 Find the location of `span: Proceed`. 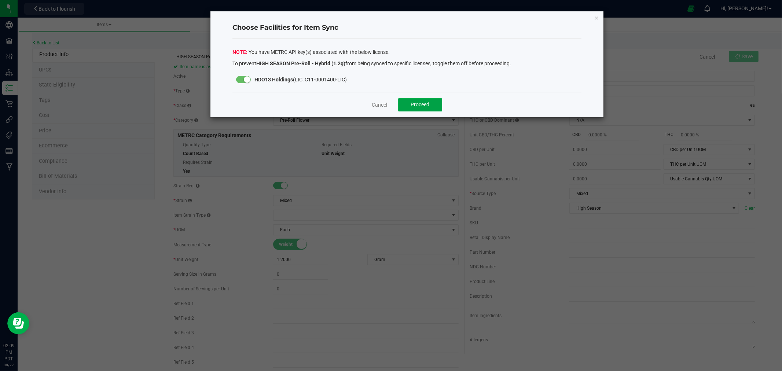

span: Proceed is located at coordinates (420, 105).